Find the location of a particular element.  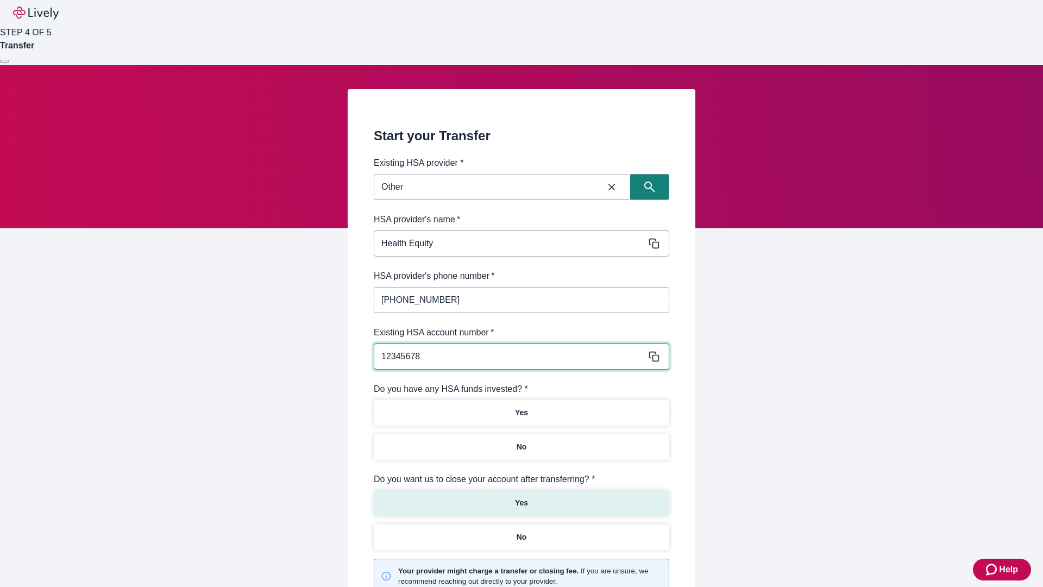

button: Search icon is located at coordinates (650, 187).